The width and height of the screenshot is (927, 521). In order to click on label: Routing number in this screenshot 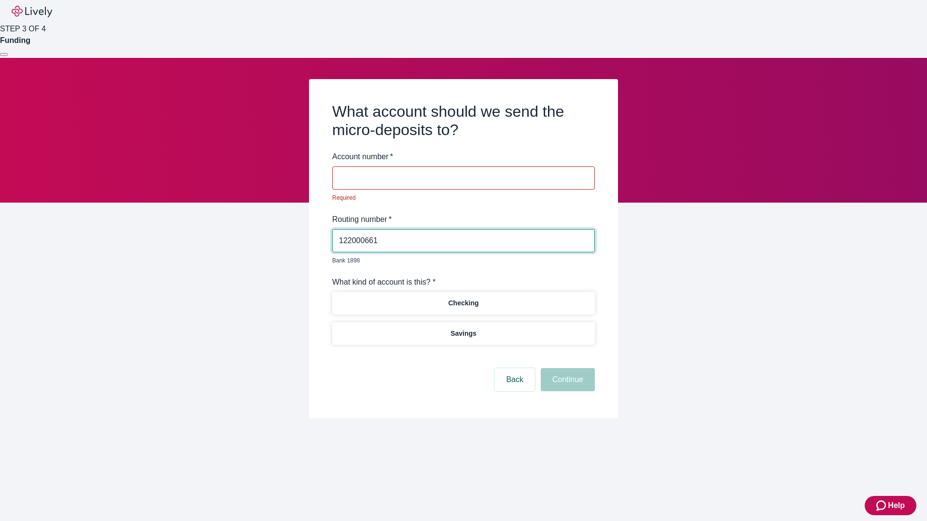, I will do `click(362, 220)`.